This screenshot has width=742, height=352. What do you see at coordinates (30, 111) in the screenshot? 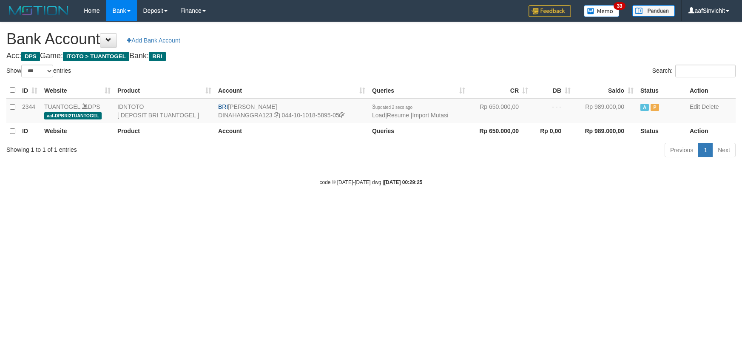
I see `td: 2344` at bounding box center [30, 111].